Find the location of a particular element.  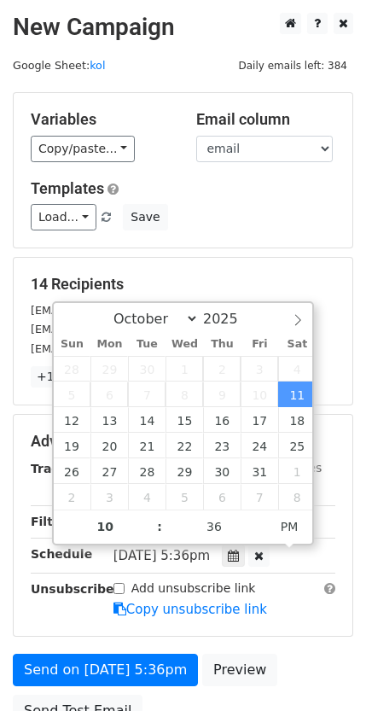

span: October 12, 2025 is located at coordinates (73, 420).